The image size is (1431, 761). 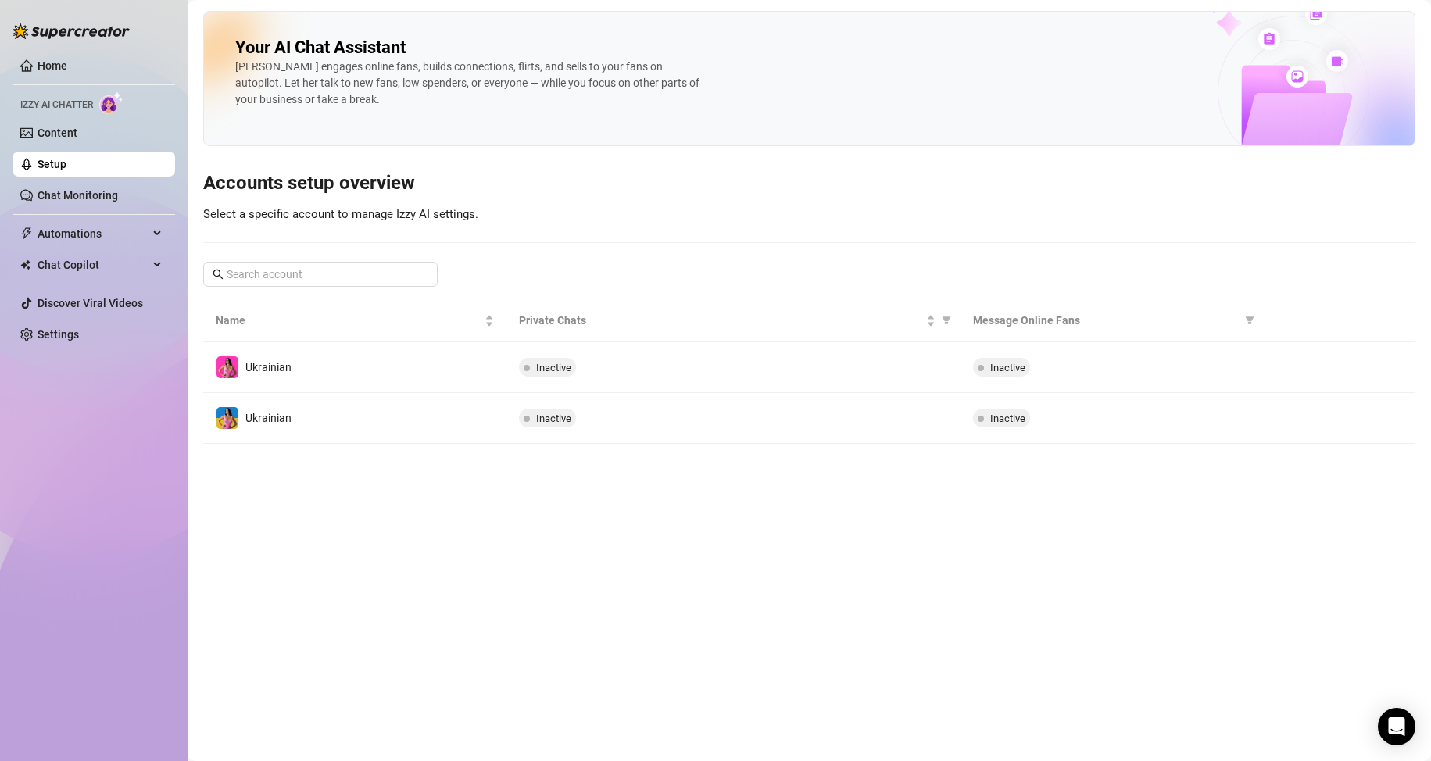 I want to click on span: thunderbolt, so click(x=27, y=234).